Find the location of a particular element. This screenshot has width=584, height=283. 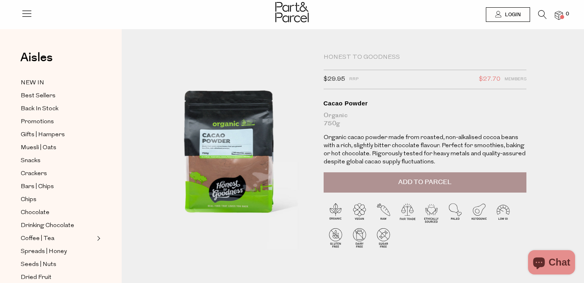

span: $29.95 is located at coordinates (334, 80).